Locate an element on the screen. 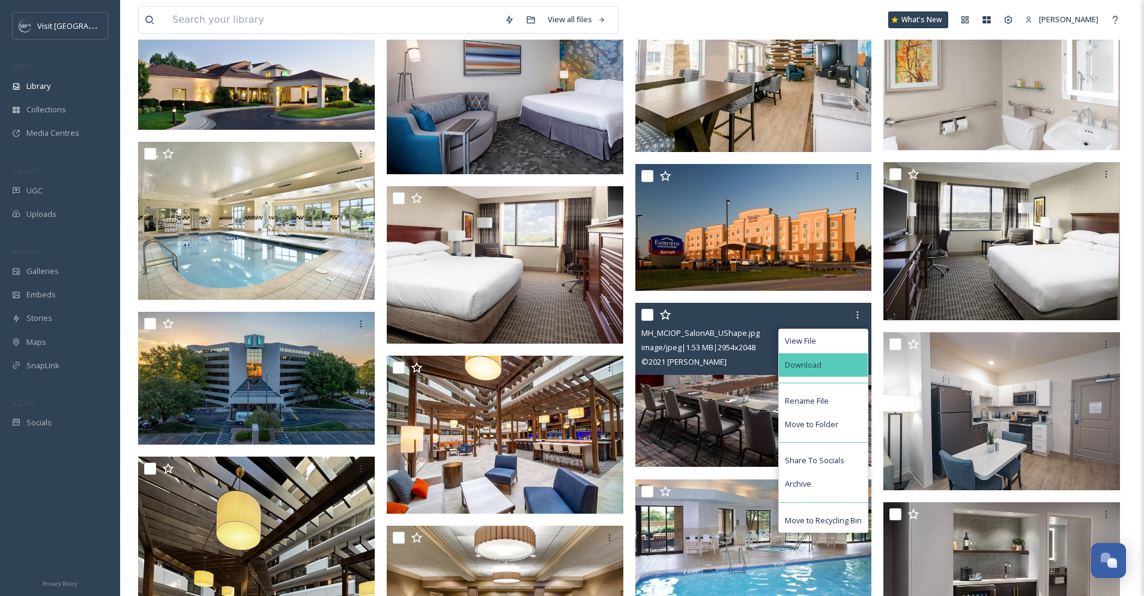  div: What's New is located at coordinates (918, 20).